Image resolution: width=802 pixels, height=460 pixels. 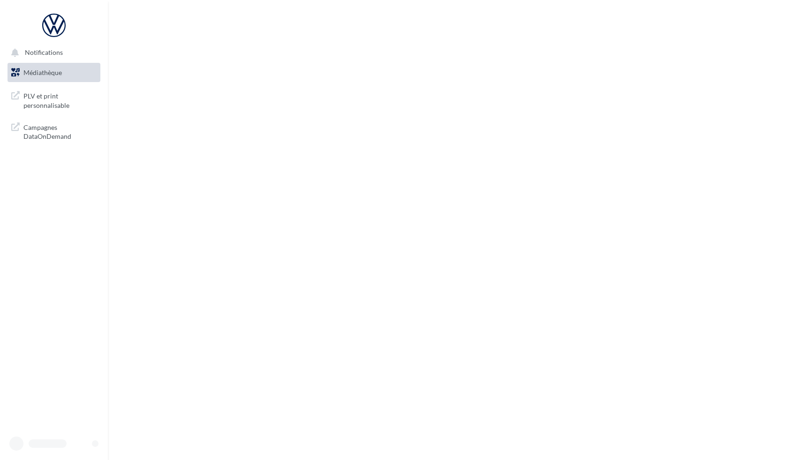 What do you see at coordinates (54, 99) in the screenshot?
I see `a: PLV et print personnalisable` at bounding box center [54, 99].